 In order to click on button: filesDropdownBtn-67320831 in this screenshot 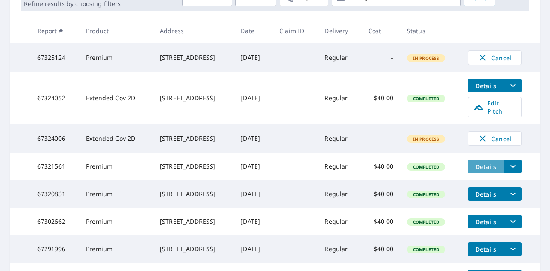, I will do `click(512, 194)`.